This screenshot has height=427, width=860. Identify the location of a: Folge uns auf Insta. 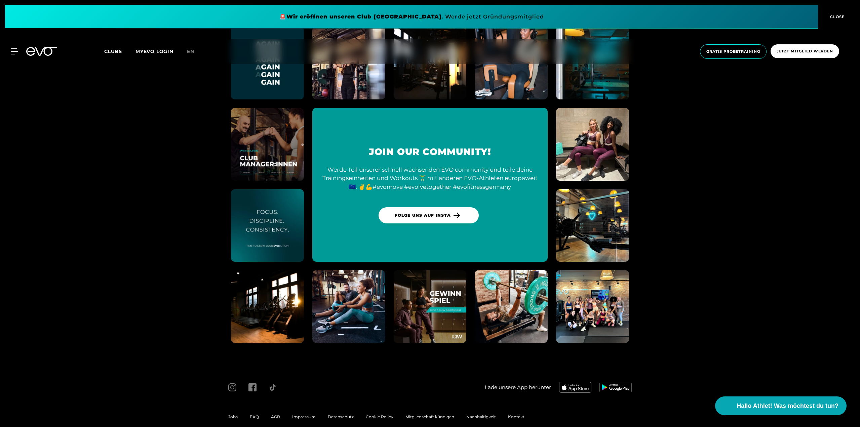
(428, 216).